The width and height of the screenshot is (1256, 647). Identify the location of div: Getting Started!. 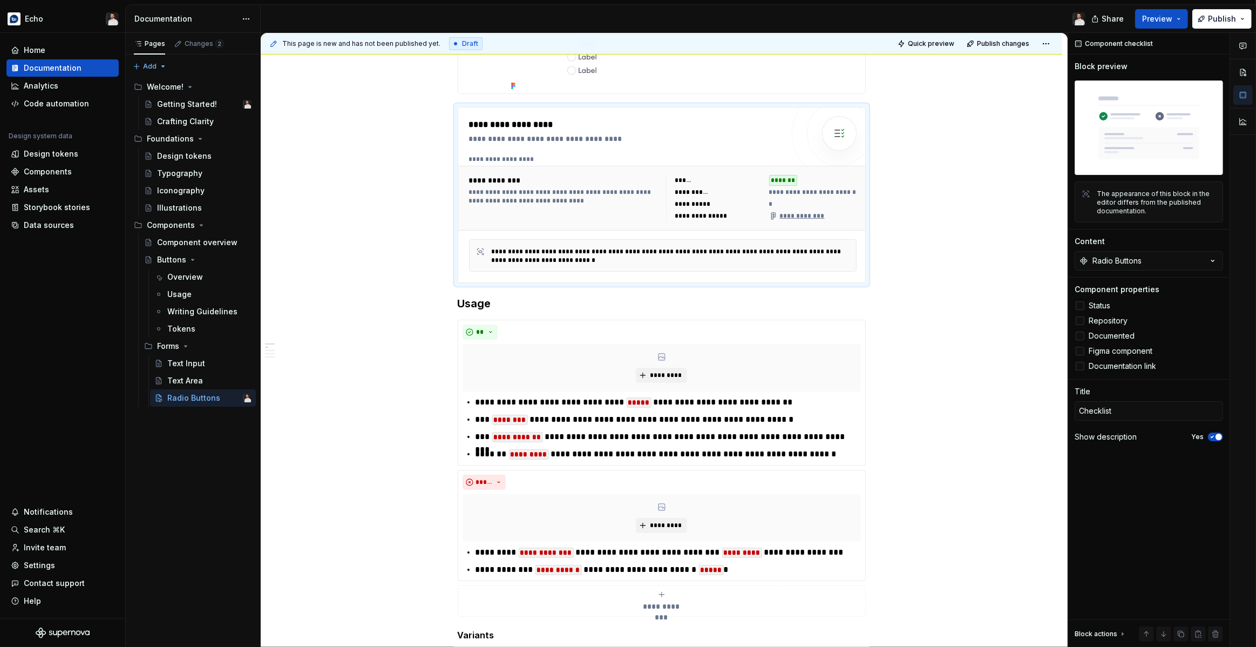
(187, 104).